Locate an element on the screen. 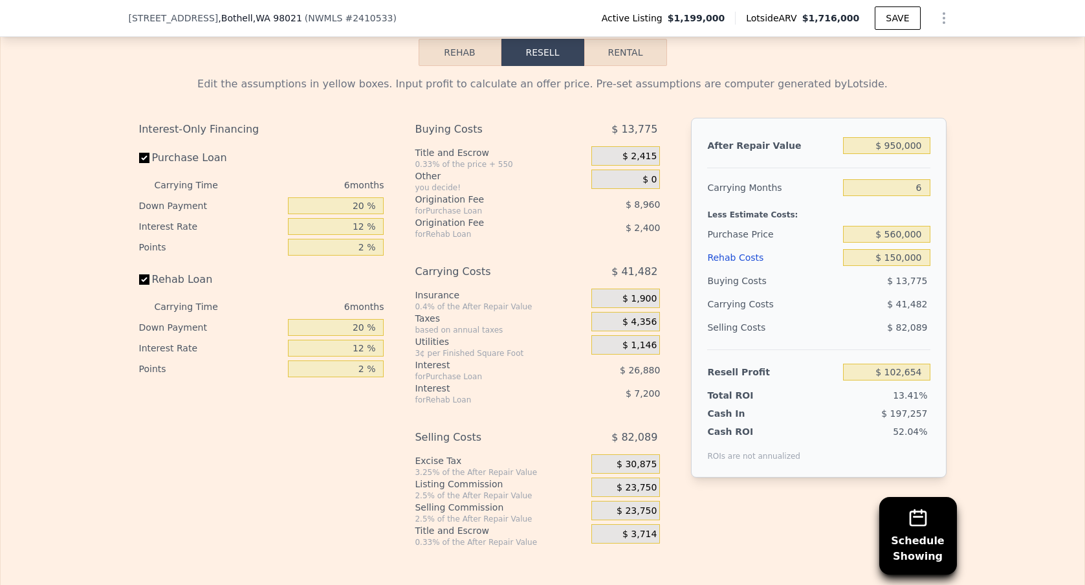 This screenshot has height=585, width=1085. div: 3.25% of the After Repair Value is located at coordinates (500, 472).